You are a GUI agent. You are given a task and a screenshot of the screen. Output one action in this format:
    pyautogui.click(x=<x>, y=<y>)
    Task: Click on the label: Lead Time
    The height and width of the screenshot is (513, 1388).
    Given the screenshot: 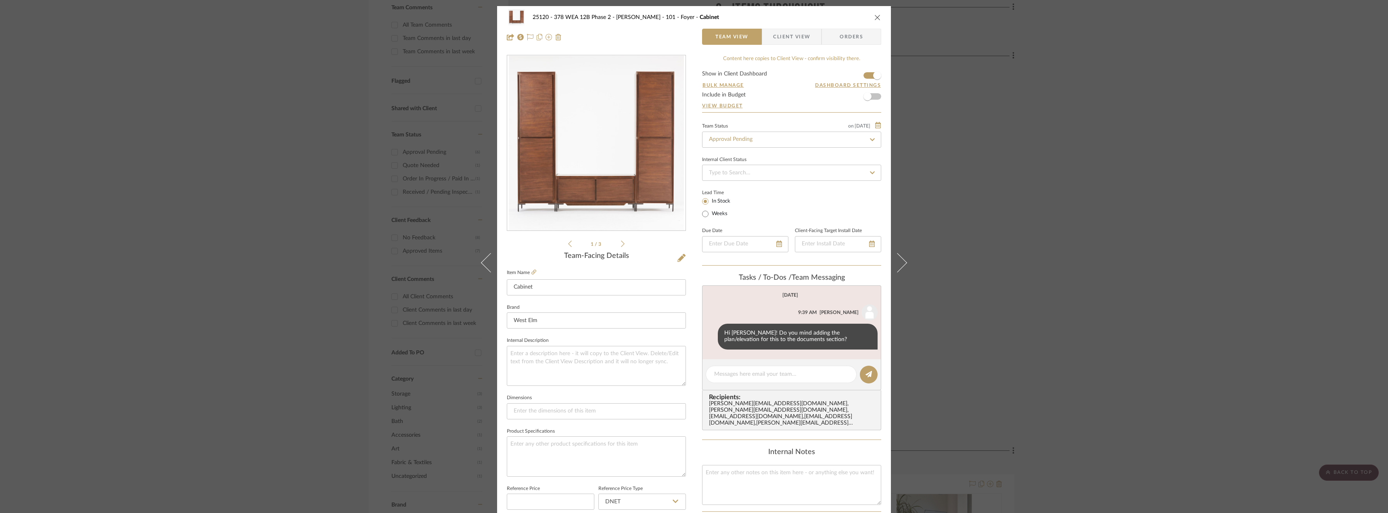 What is the action you would take?
    pyautogui.click(x=723, y=193)
    